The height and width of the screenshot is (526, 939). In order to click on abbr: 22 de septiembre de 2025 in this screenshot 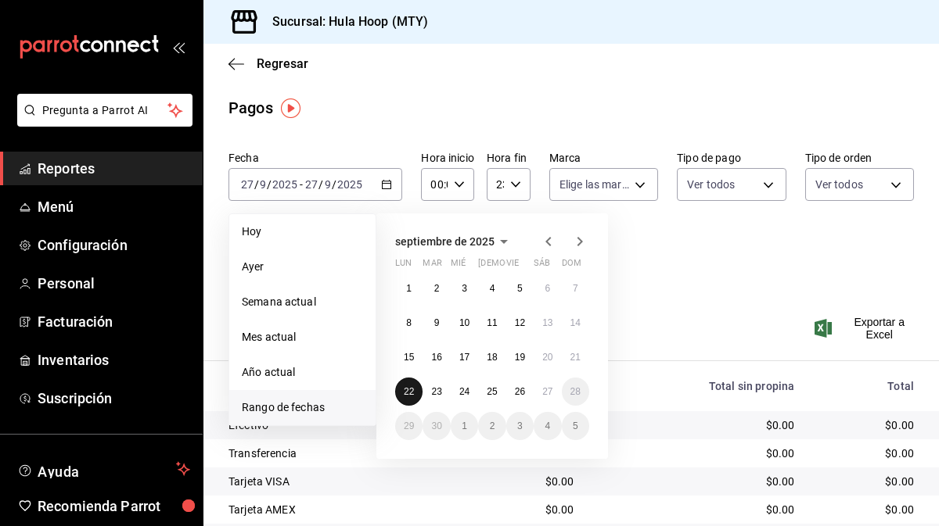, I will do `click(408, 392)`.